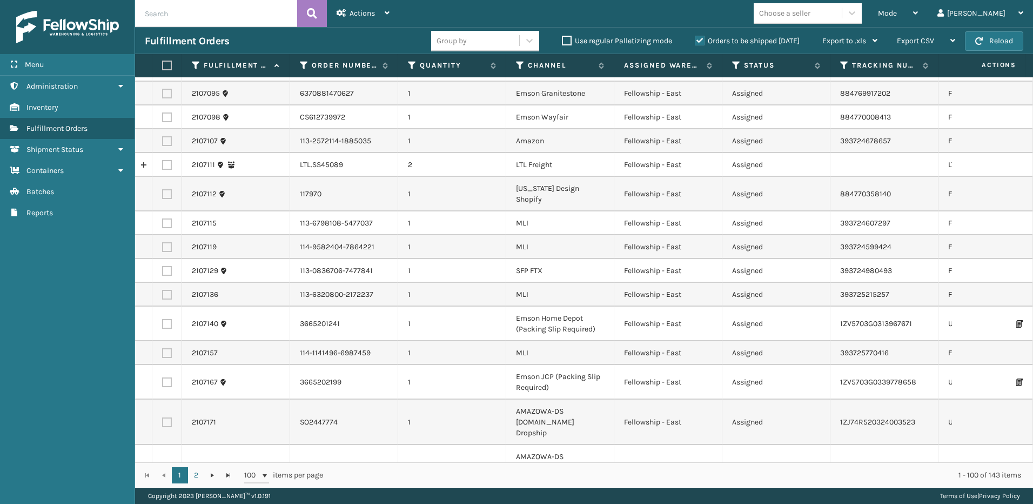  I want to click on a: 393725215257, so click(865, 294).